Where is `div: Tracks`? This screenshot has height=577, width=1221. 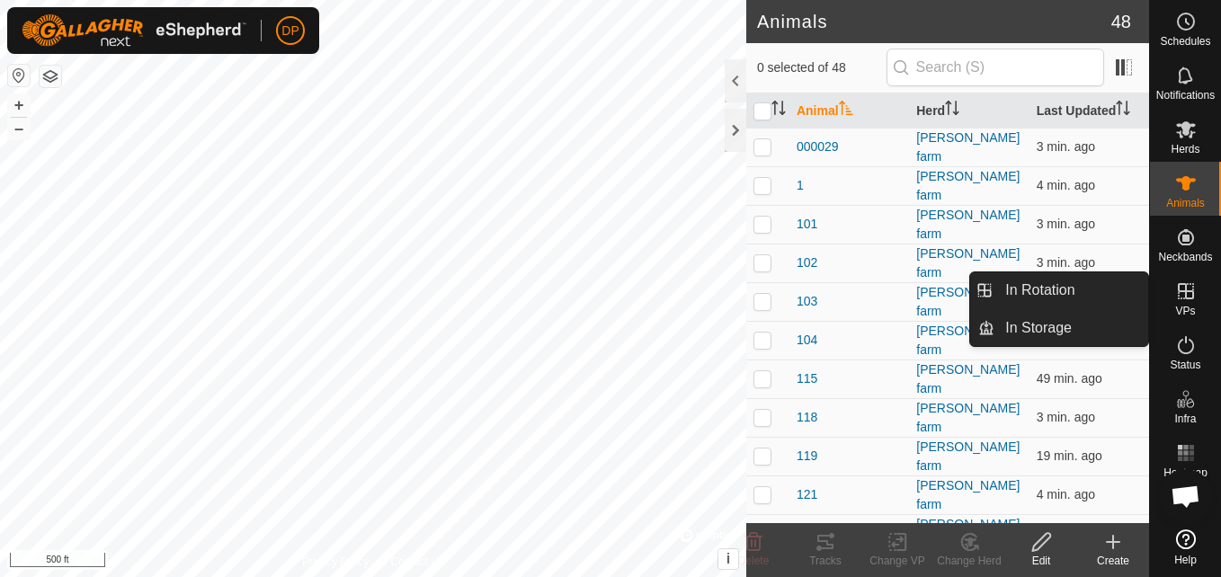
div: Tracks is located at coordinates (825, 561).